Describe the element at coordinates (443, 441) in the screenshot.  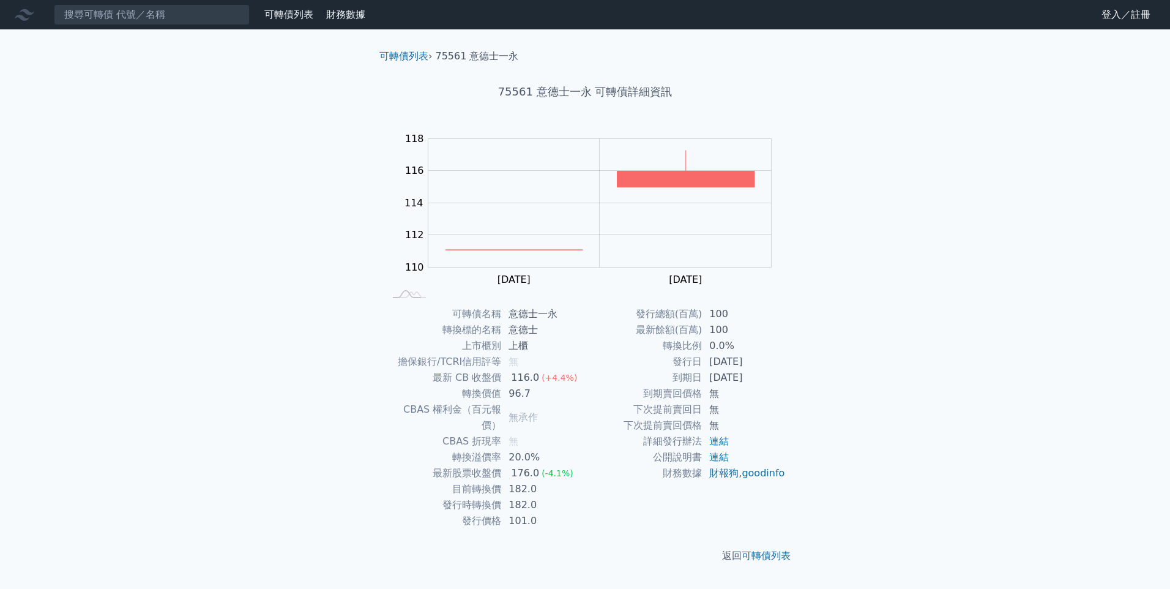
I see `td: CBAS 折現率` at that location.